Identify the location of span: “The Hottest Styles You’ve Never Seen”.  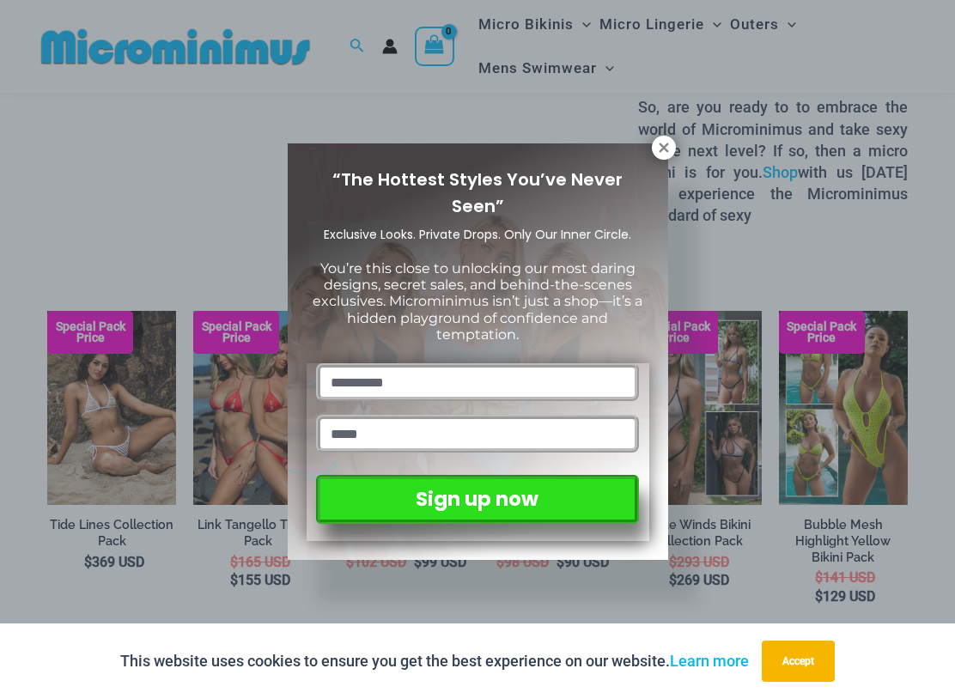
(477, 192).